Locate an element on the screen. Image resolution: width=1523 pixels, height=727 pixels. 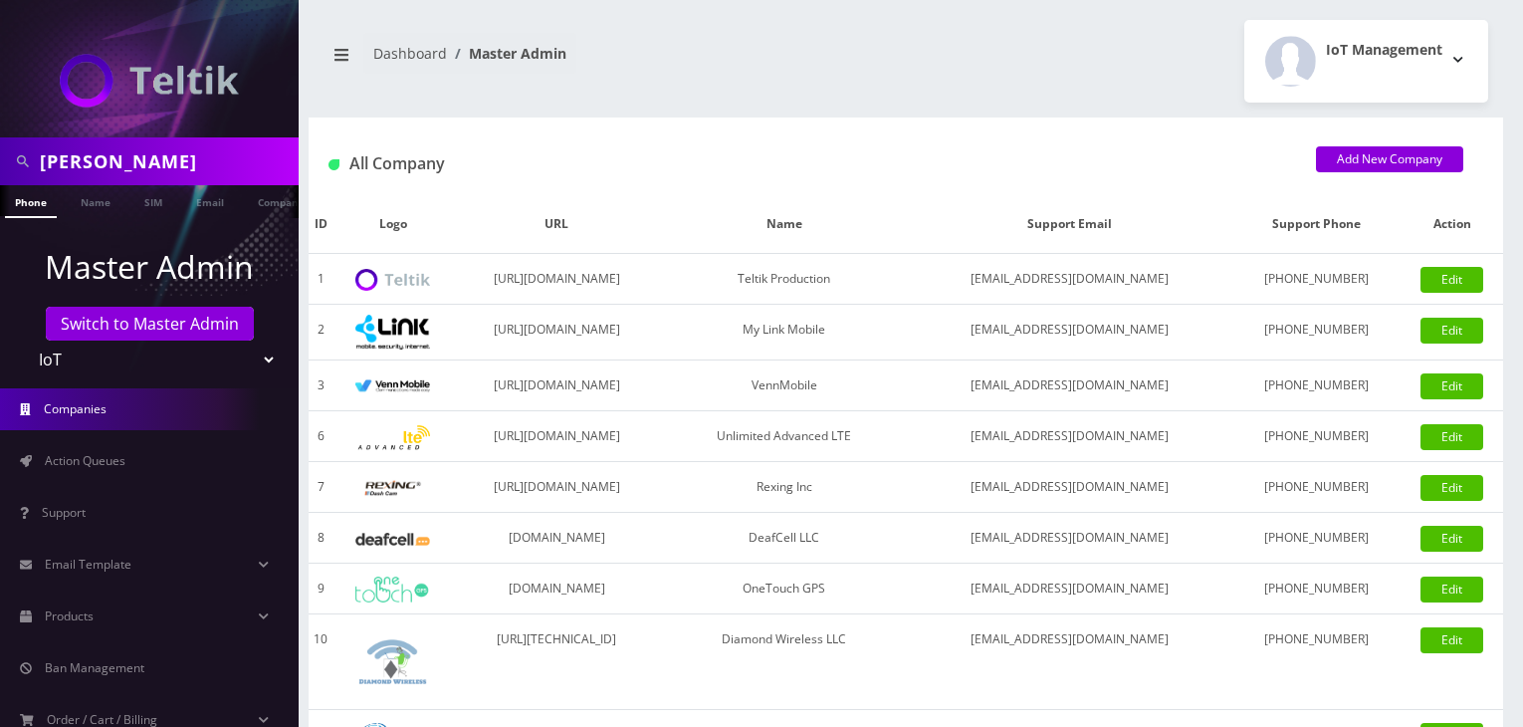
td: My Link Mobile is located at coordinates (785, 333).